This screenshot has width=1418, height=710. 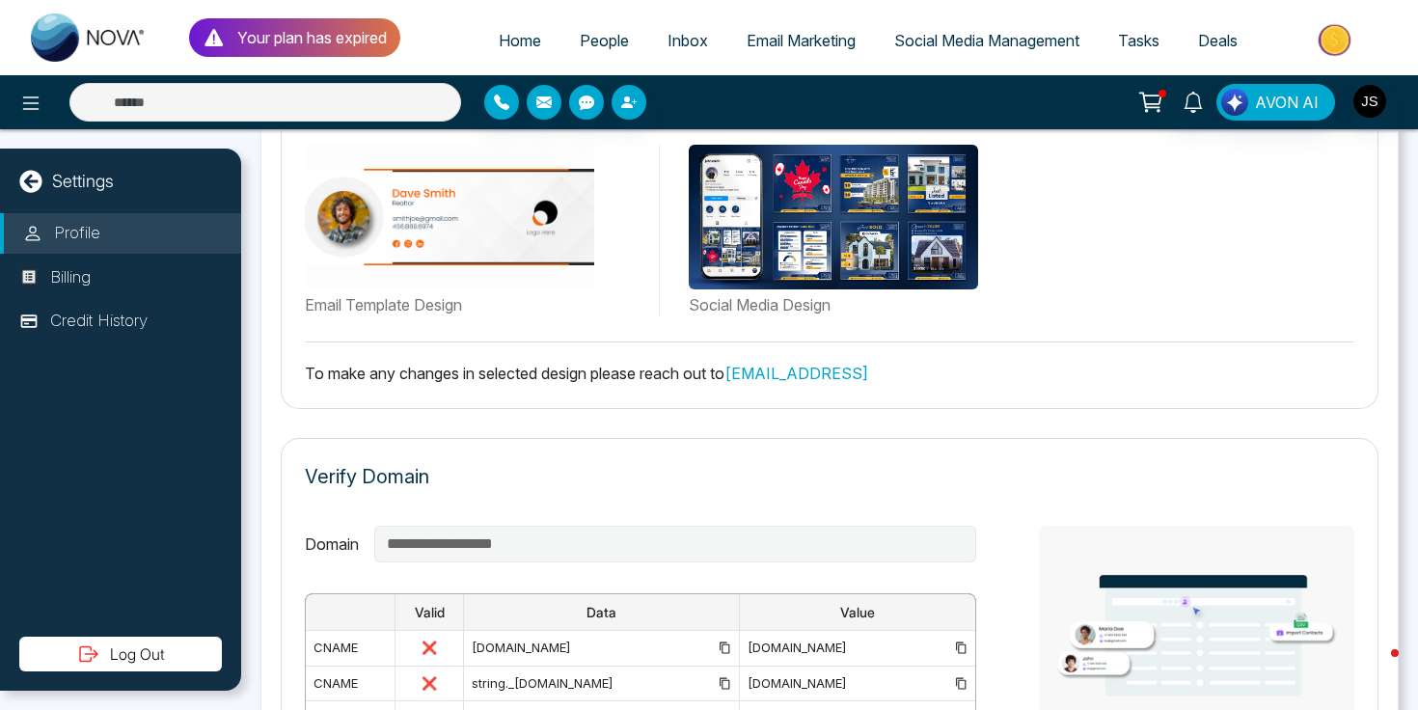 What do you see at coordinates (311, 38) in the screenshot?
I see `p: Your plan has expired` at bounding box center [311, 38].